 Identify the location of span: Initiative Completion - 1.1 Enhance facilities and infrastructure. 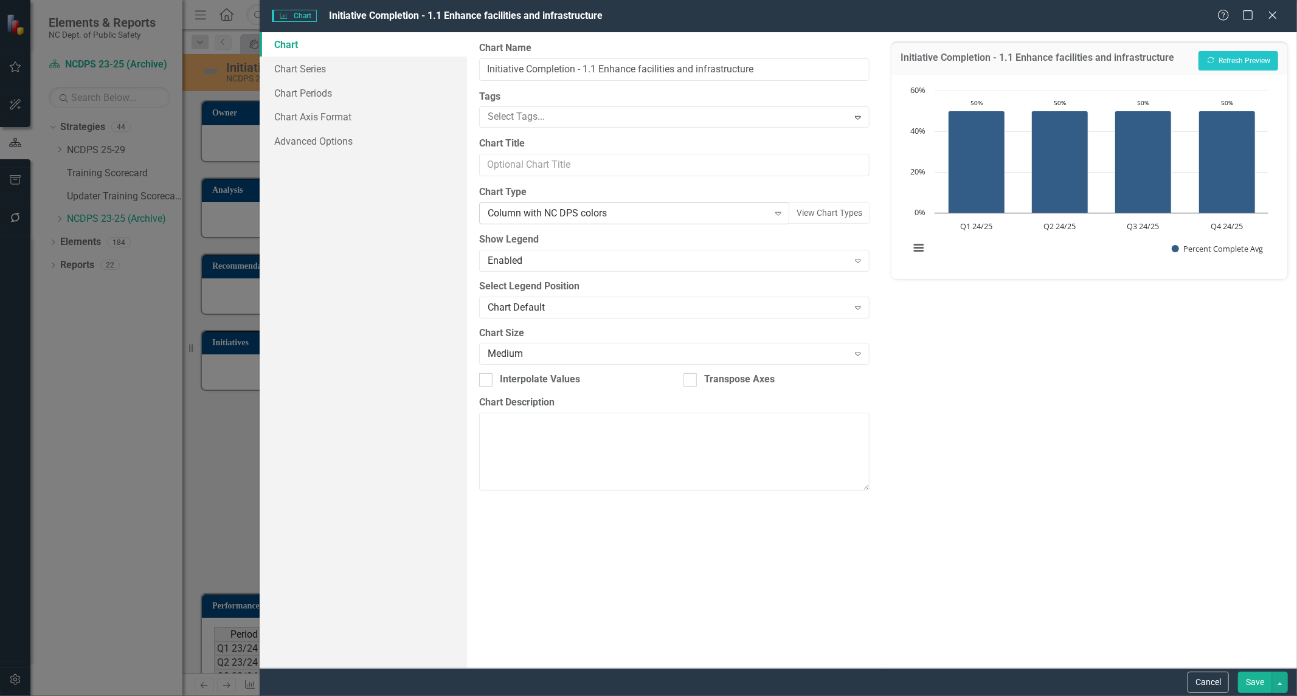
(466, 15).